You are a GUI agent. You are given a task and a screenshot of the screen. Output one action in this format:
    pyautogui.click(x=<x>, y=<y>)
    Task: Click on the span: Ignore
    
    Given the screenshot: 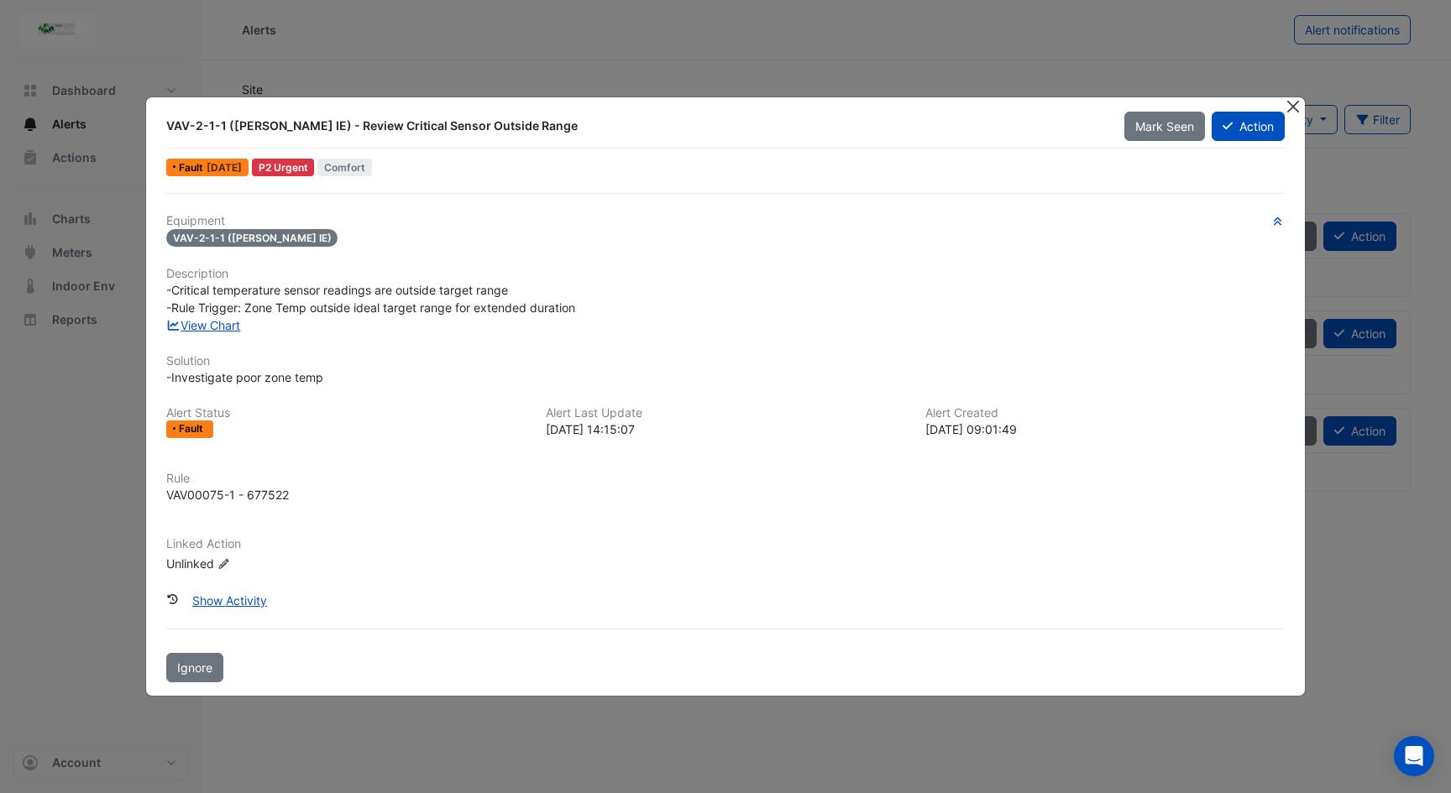 What is the action you would take?
    pyautogui.click(x=195, y=667)
    